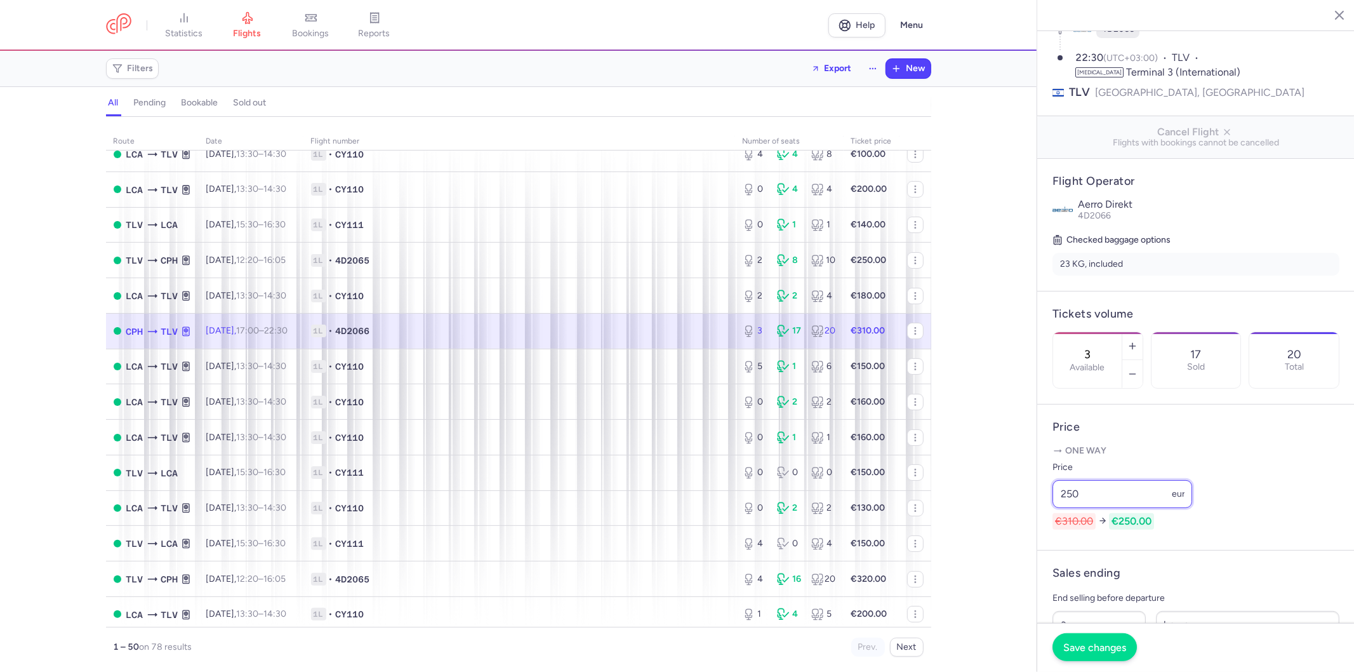  Describe the element at coordinates (374, 25) in the screenshot. I see `a: reports` at that location.